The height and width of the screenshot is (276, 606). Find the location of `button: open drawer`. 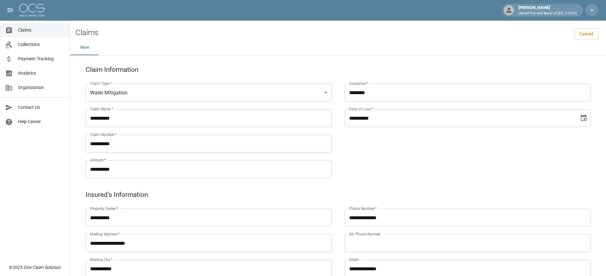

button: open drawer is located at coordinates (10, 10).